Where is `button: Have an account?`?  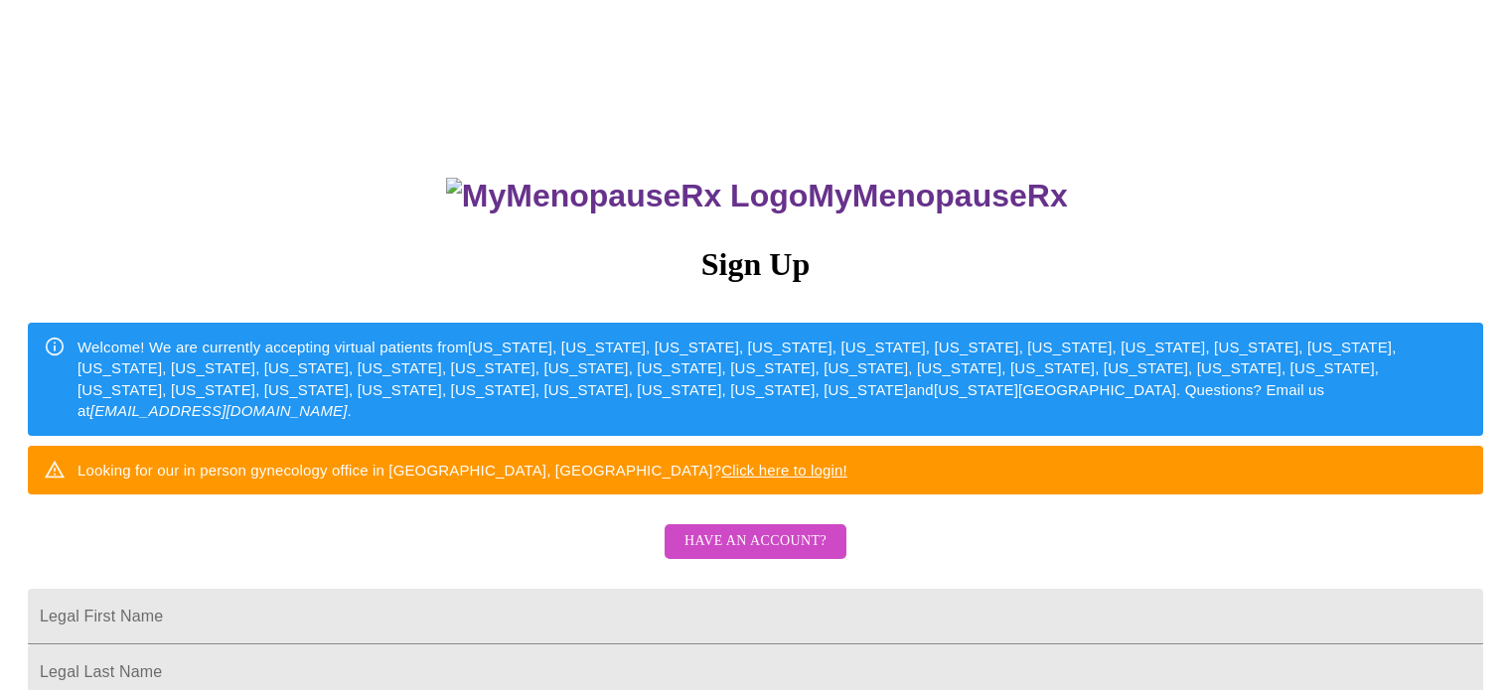 button: Have an account? is located at coordinates (755, 541).